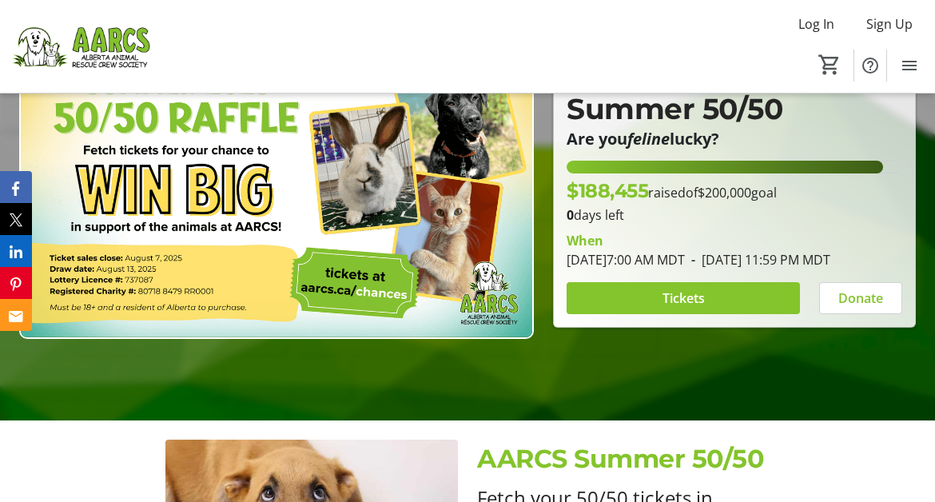 The height and width of the screenshot is (502, 935). Describe the element at coordinates (683, 298) in the screenshot. I see `span: Tickets` at that location.